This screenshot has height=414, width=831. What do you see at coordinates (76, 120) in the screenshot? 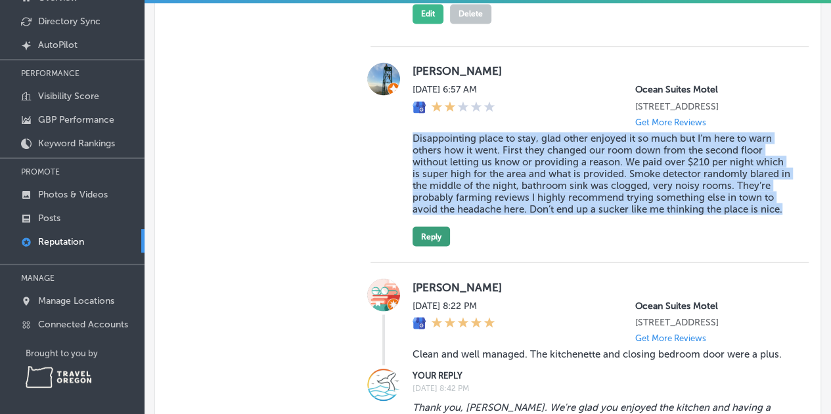
I see `p: GBP Performance` at bounding box center [76, 120].